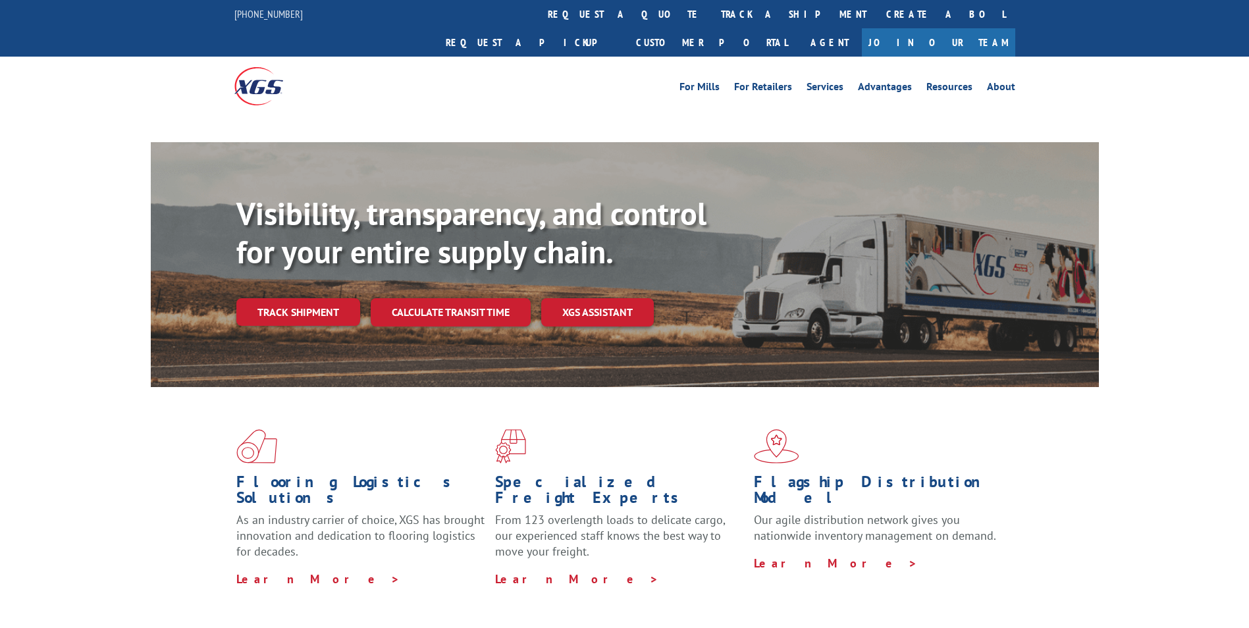 This screenshot has width=1249, height=628. What do you see at coordinates (938, 42) in the screenshot?
I see `a: Join Our Team` at bounding box center [938, 42].